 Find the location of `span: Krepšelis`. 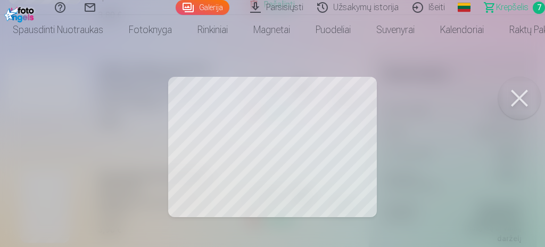

span: Krepšelis is located at coordinates (512, 7).